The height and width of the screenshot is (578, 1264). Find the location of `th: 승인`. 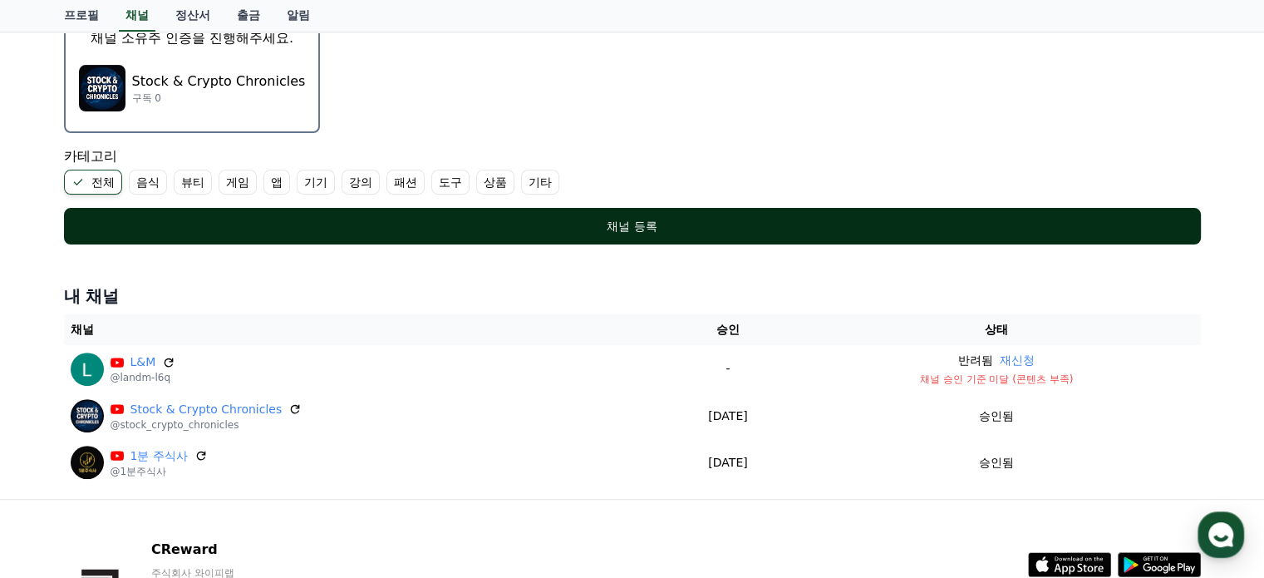

th: 승인 is located at coordinates (727, 329).